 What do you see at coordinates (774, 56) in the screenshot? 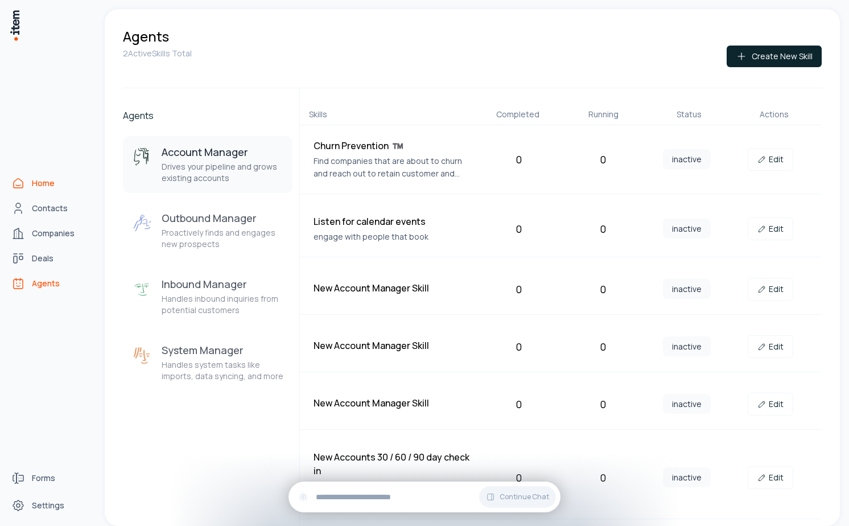
I see `button: Create New Skill` at bounding box center [774, 56].